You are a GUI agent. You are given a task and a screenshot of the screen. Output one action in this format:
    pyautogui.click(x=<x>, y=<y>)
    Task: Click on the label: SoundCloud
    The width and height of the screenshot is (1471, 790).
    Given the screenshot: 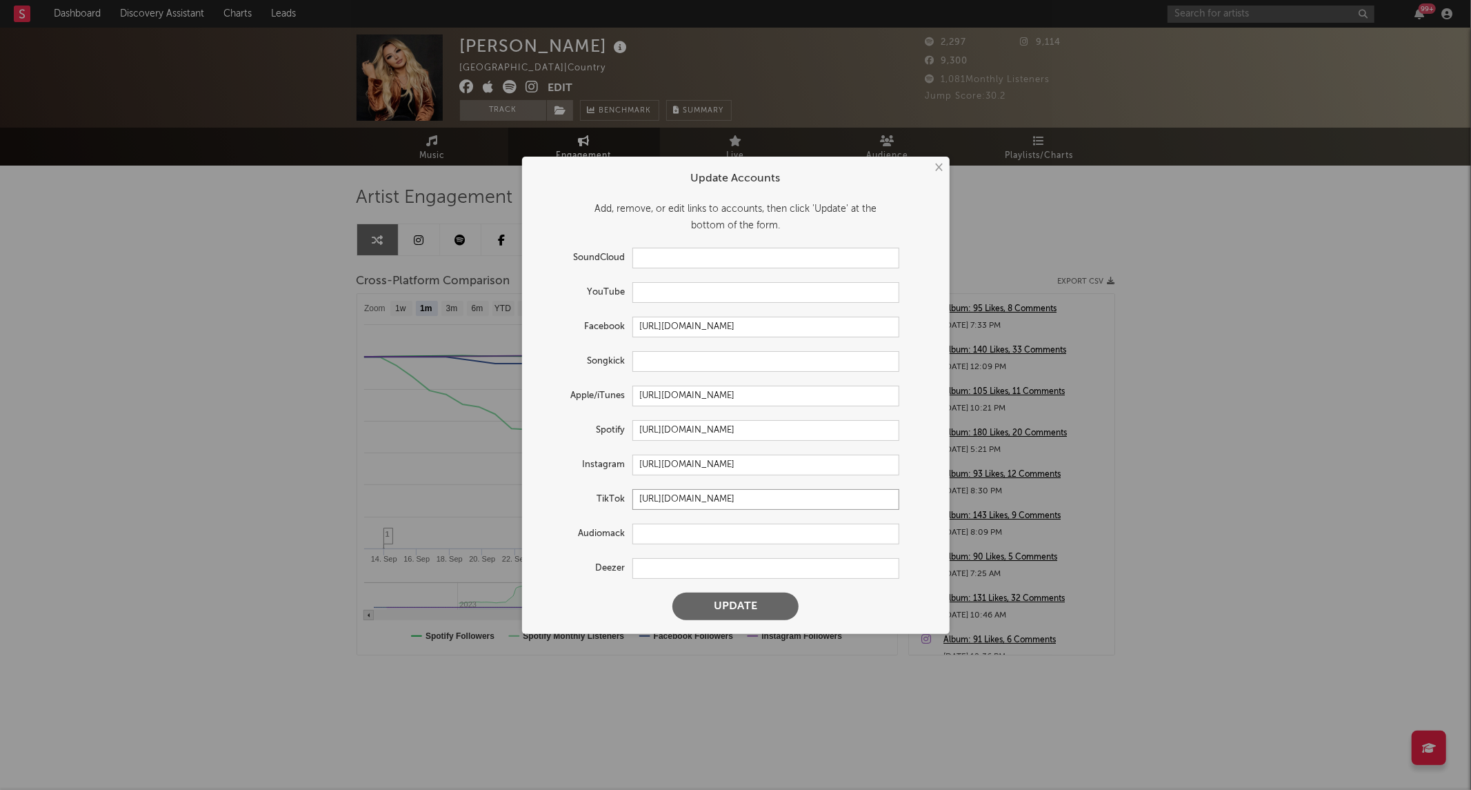 What is the action you would take?
    pyautogui.click(x=584, y=258)
    